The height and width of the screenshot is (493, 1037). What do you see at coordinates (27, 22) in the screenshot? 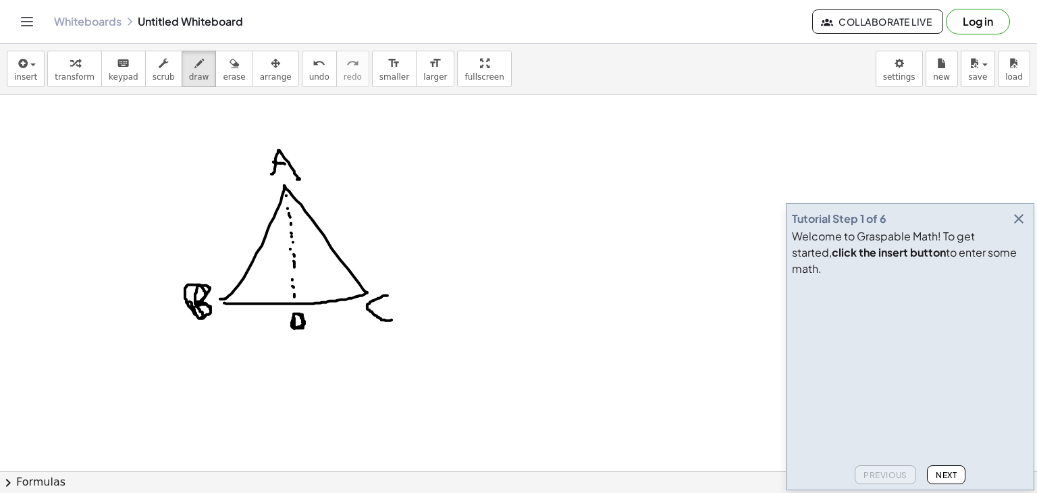
I see `button: Toggle navigation` at bounding box center [27, 22].